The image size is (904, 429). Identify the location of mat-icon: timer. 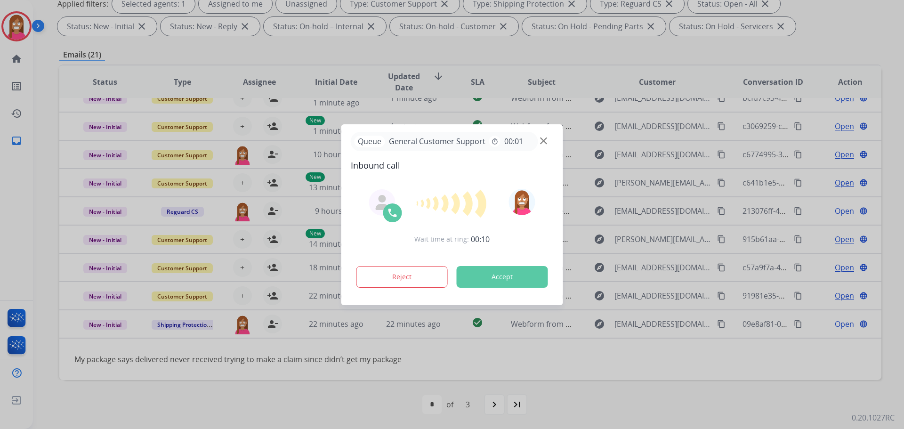
(495, 141).